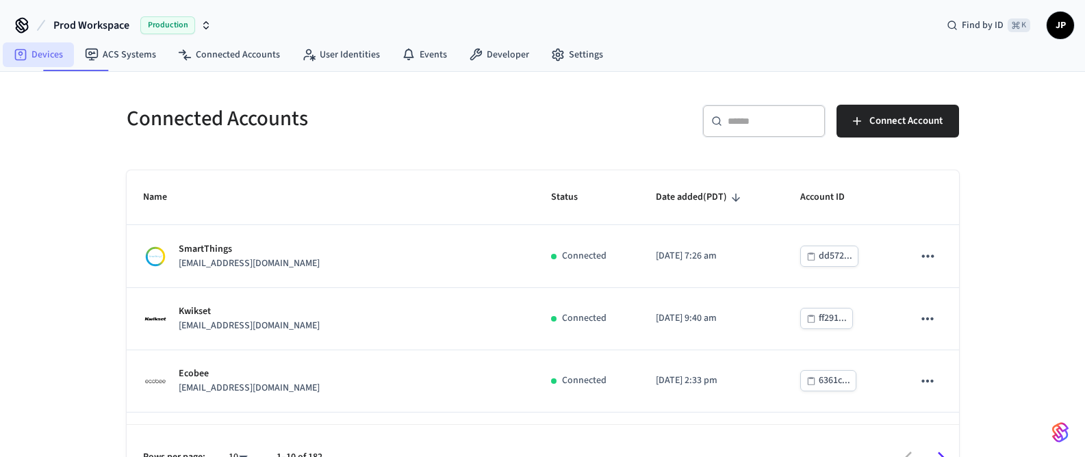 This screenshot has height=457, width=1085. What do you see at coordinates (249, 311) in the screenshot?
I see `p: Kwikset` at bounding box center [249, 311].